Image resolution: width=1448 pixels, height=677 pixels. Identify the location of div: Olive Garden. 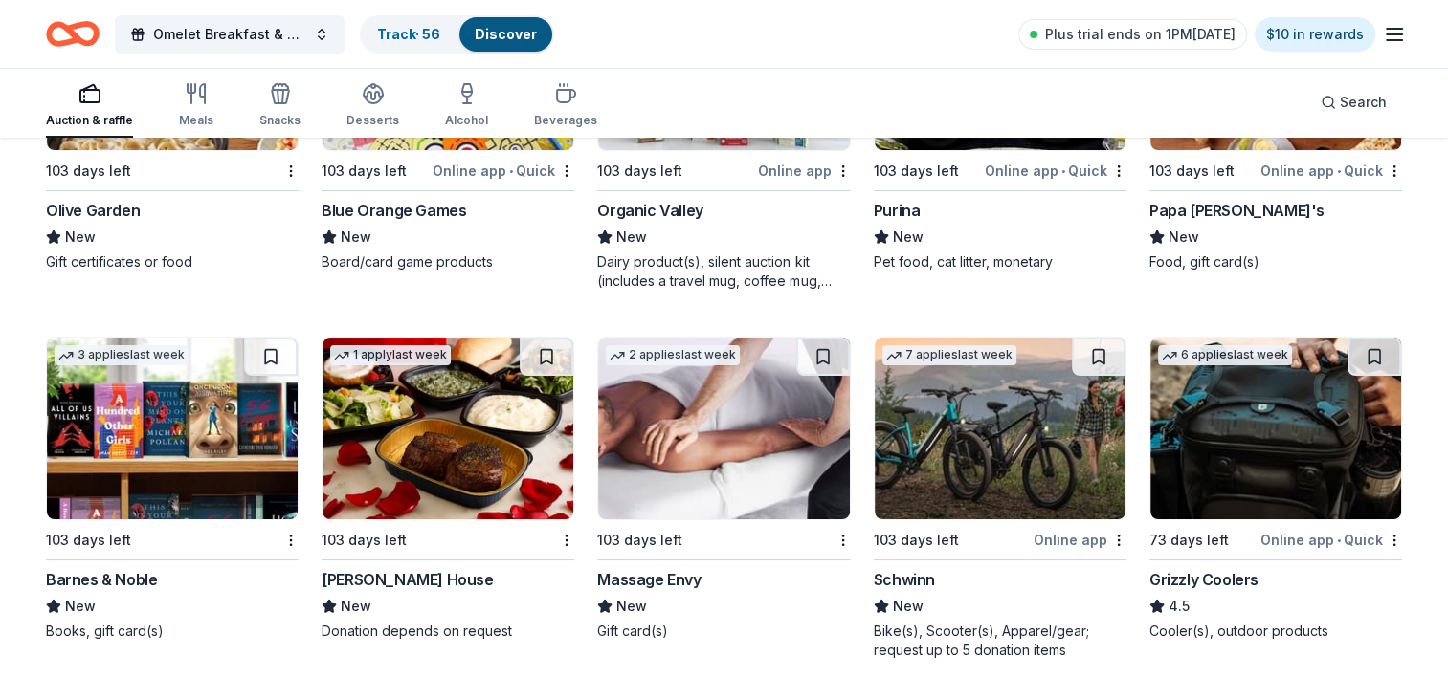
(93, 211).